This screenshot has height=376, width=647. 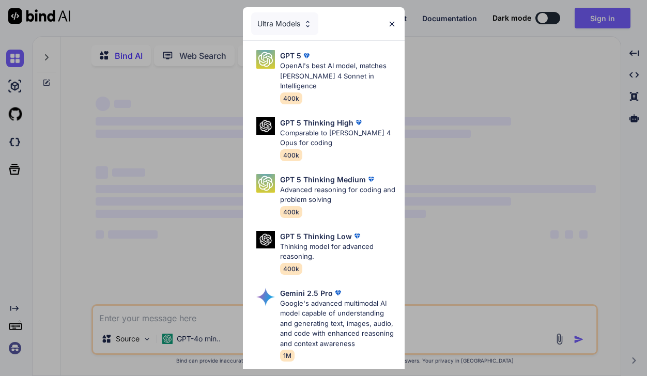 I want to click on img: close, so click(x=392, y=24).